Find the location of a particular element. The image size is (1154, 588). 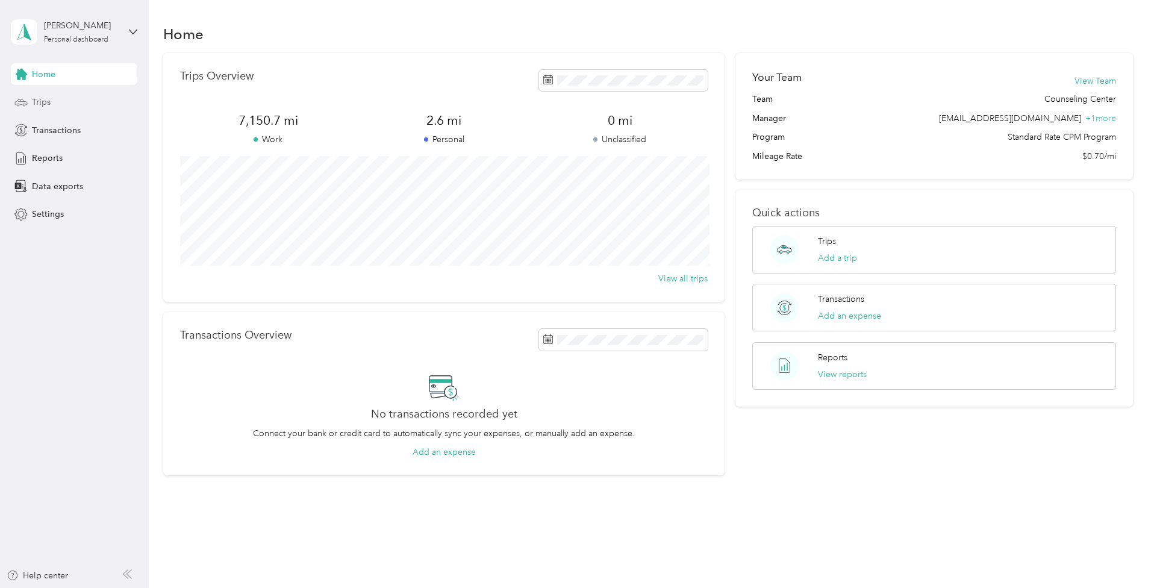

span: Manager is located at coordinates (769, 118).